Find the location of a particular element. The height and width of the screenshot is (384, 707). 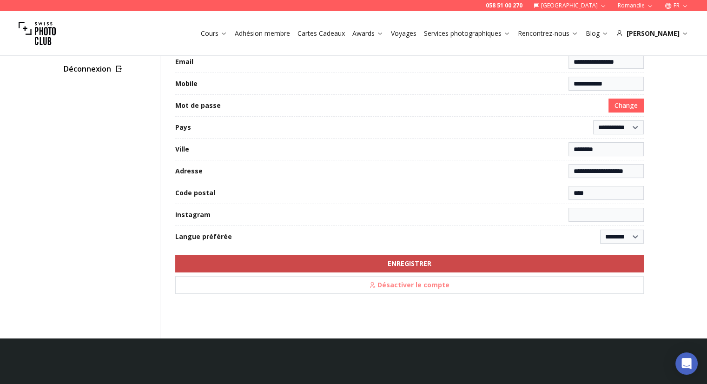

a: Blog is located at coordinates (597, 33).